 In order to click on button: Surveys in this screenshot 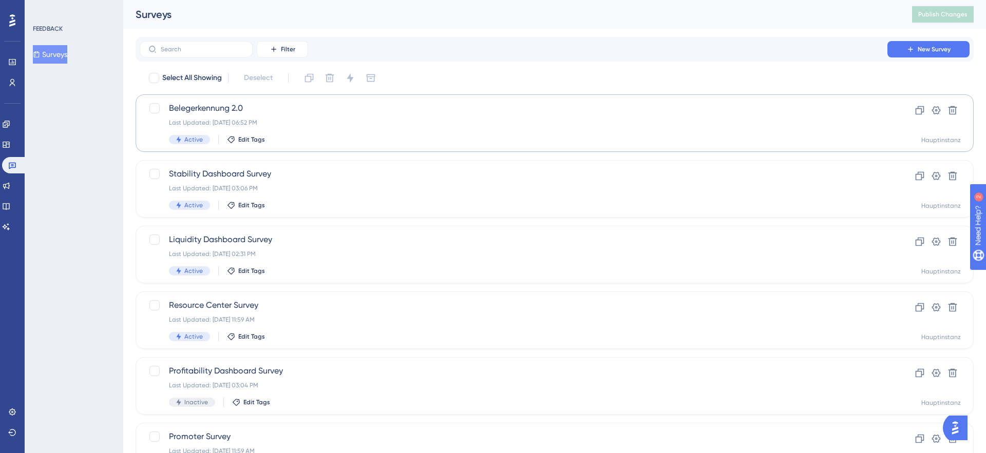, I will do `click(50, 54)`.